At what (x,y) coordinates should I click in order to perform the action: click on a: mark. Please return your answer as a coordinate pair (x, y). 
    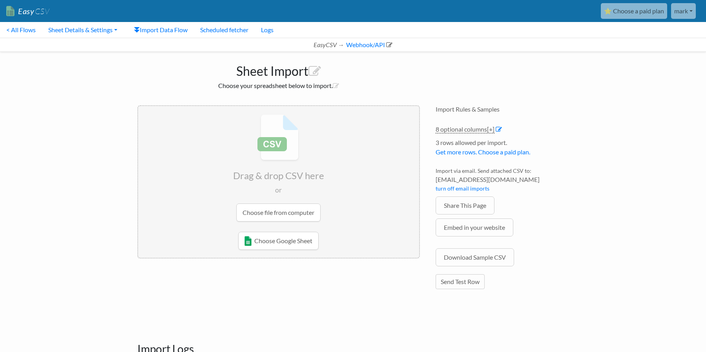
    Looking at the image, I should click on (683, 11).